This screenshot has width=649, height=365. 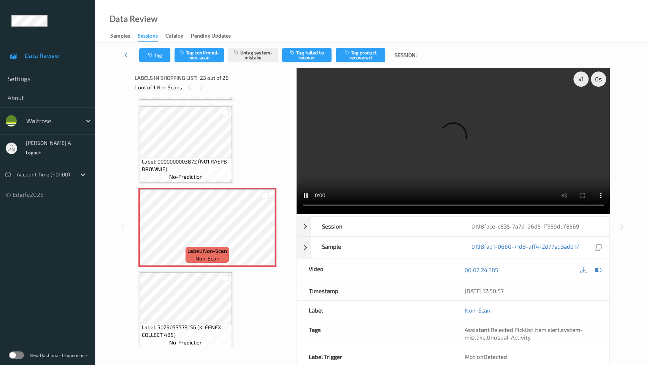 I want to click on a: Catalog, so click(x=178, y=36).